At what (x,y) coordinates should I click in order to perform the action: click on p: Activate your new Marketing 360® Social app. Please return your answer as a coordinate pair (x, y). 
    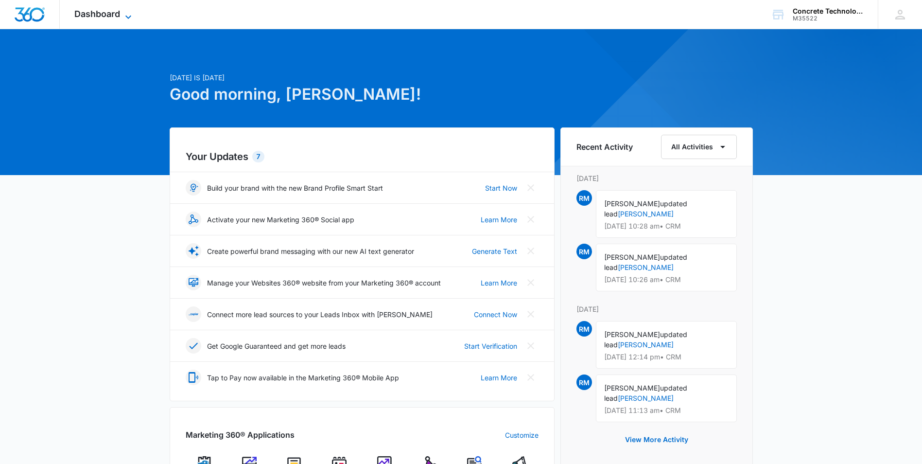
    Looking at the image, I should click on (281, 219).